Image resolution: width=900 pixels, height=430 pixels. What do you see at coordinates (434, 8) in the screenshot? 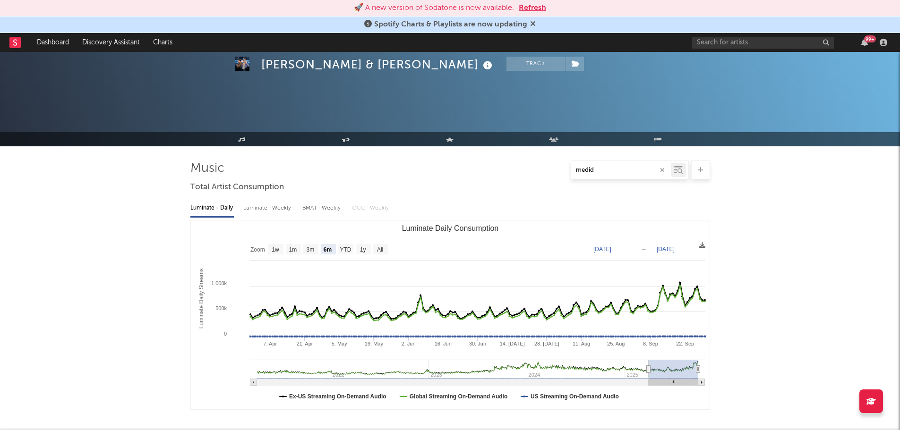
I see `div: 🚀 A new version of Sodatone is now available.` at bounding box center [434, 8].